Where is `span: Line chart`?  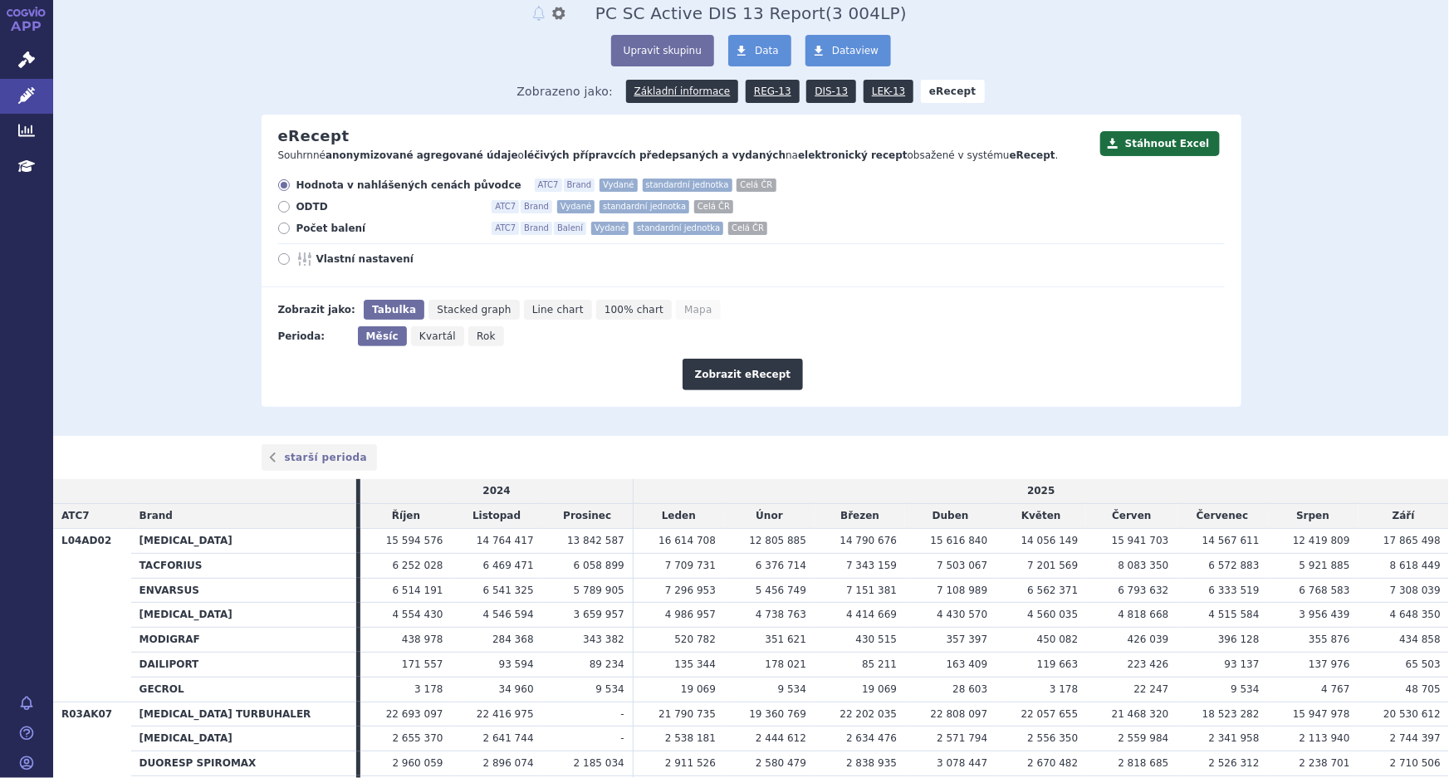 span: Line chart is located at coordinates (558, 310).